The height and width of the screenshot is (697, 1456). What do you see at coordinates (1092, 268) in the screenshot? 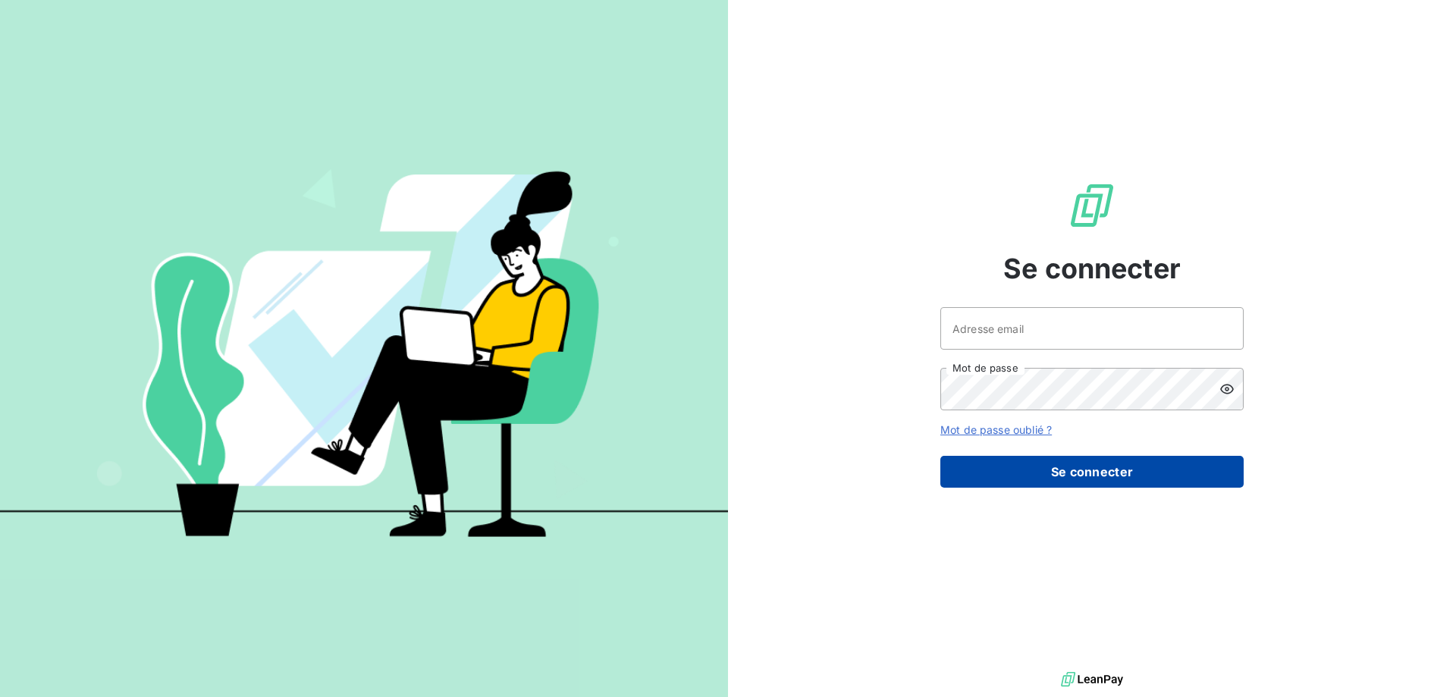
I see `span: Se connecter` at bounding box center [1092, 268].